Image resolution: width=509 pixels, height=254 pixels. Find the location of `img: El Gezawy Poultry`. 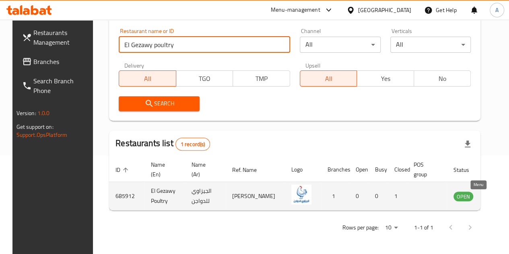

img: El Gezawy Poultry is located at coordinates (302, 194).